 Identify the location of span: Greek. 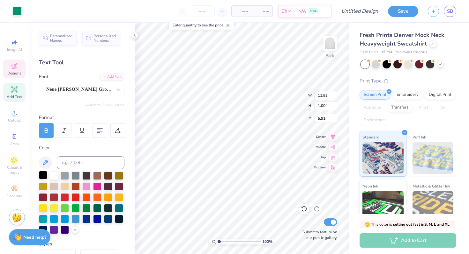
(14, 144).